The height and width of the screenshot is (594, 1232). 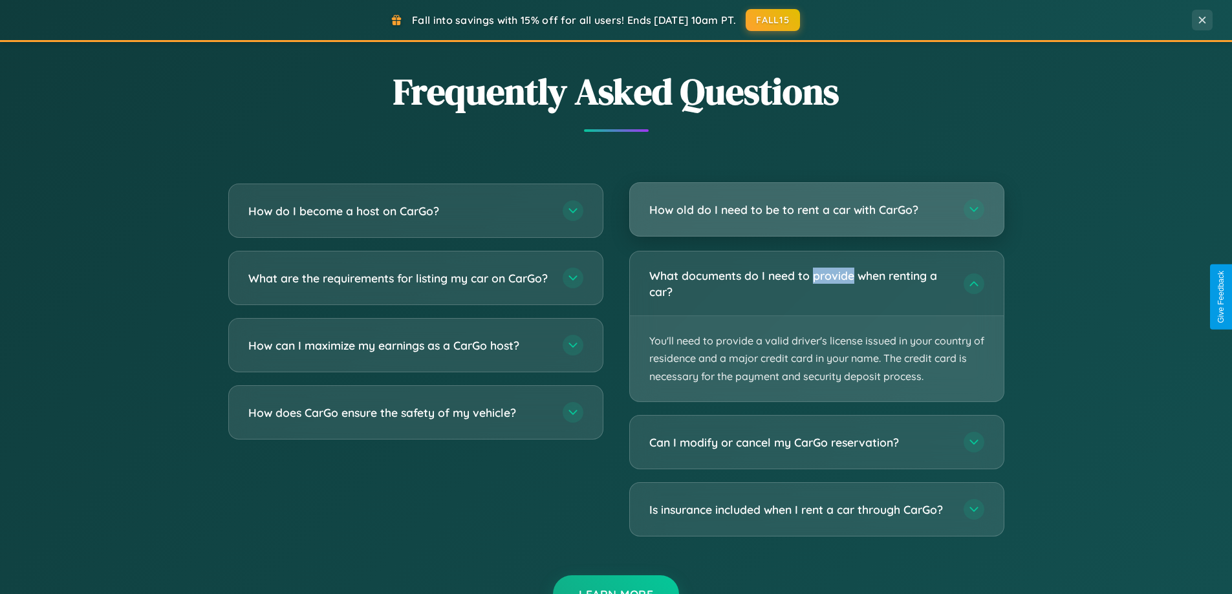 I want to click on p: You'll need to provide a valid driver's license issued in your country of residence and a major c..., so click(x=817, y=359).